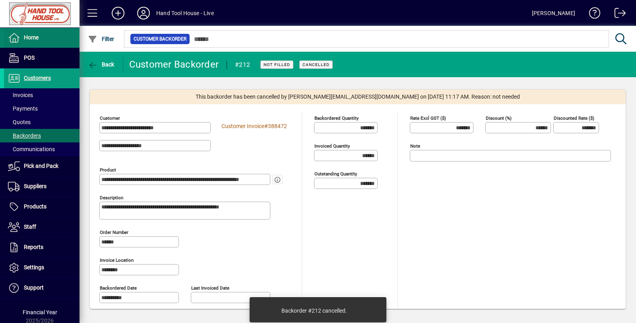  I want to click on mat-label: Backordered date, so click(118, 288).